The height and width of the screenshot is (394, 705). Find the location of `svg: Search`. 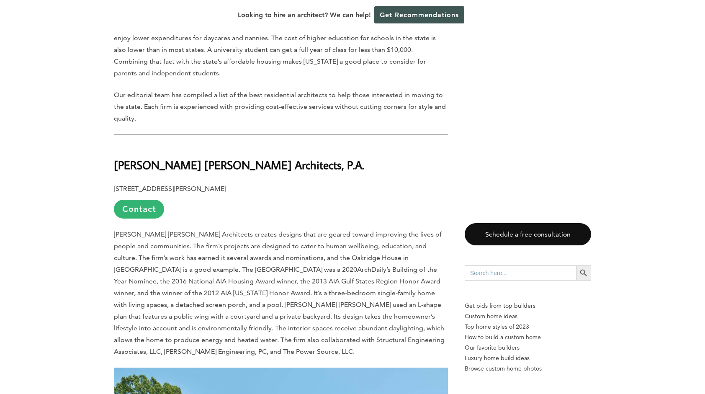

svg: Search is located at coordinates (584, 273).